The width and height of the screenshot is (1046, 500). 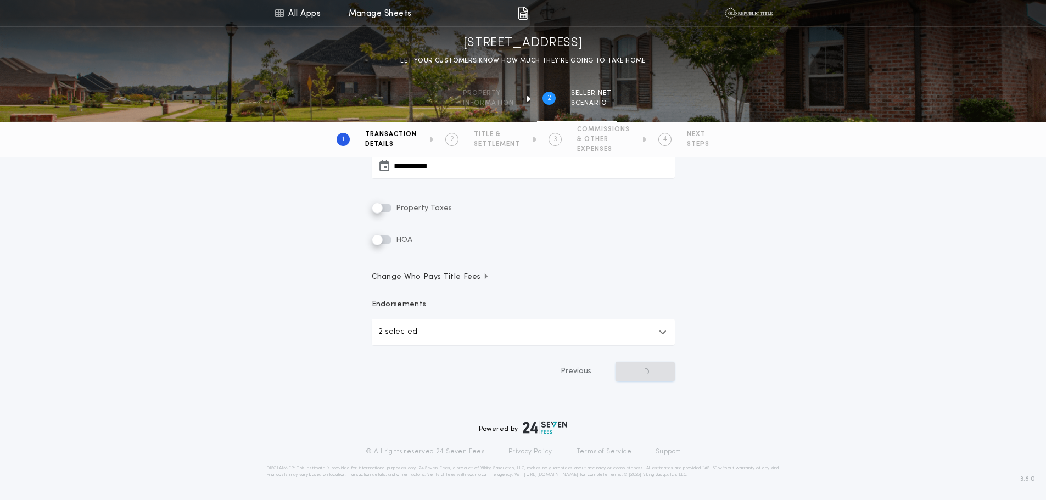 I want to click on p: Endorsements, so click(x=523, y=305).